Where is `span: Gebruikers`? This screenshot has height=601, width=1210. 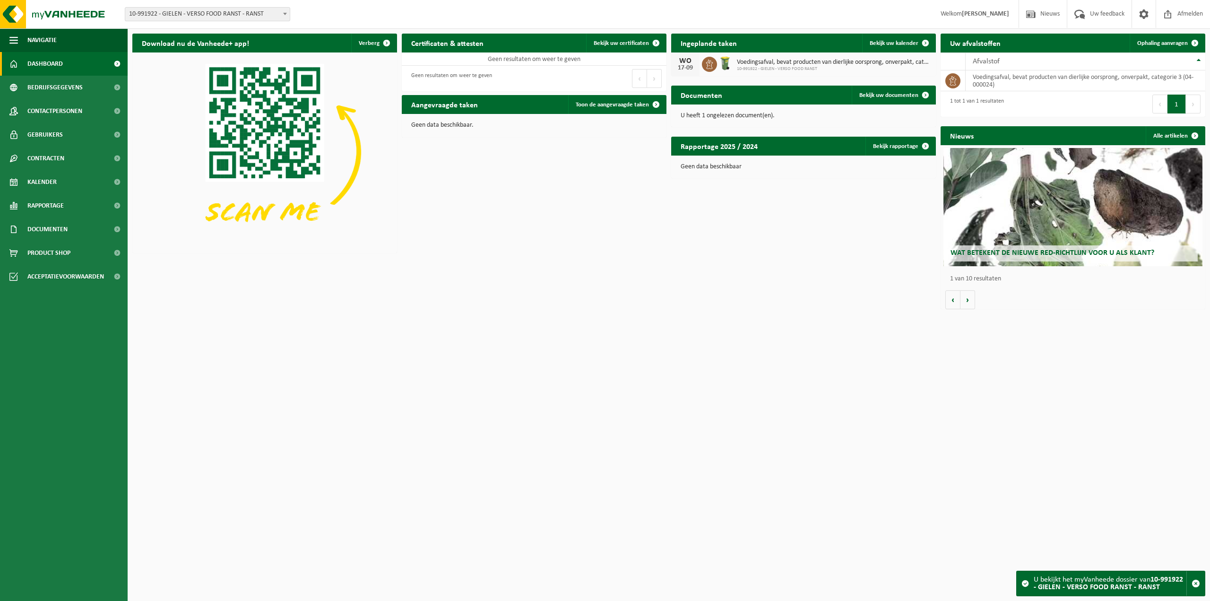
span: Gebruikers is located at coordinates (45, 135).